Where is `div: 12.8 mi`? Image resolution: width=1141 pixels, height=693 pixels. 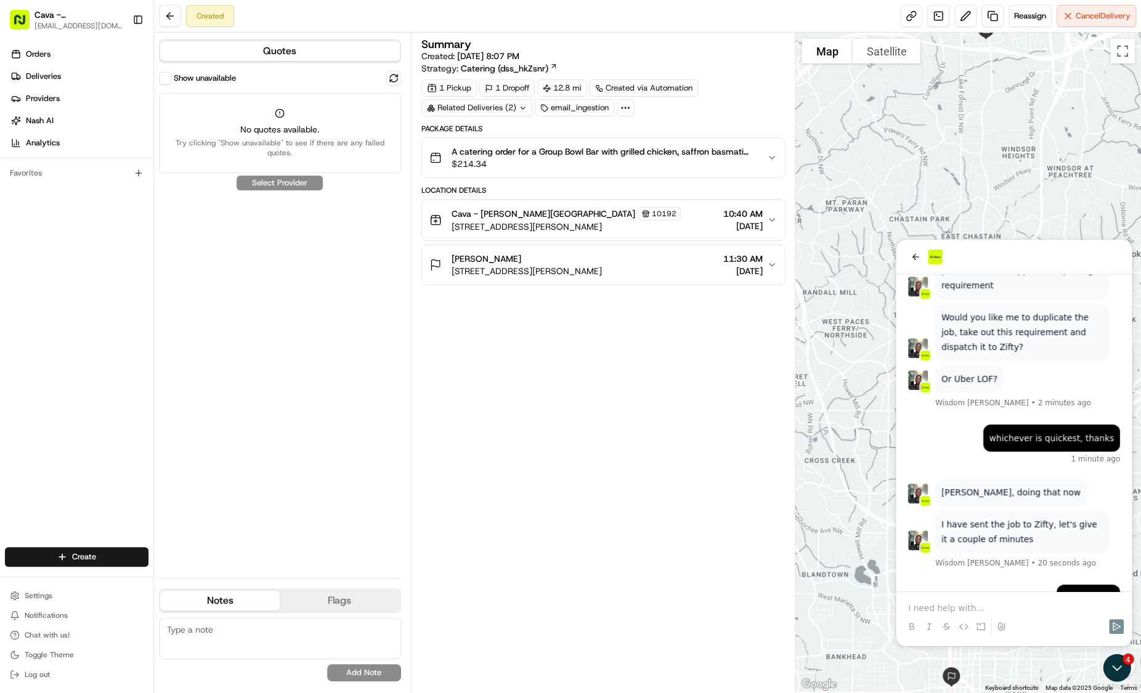 div: 12.8 mi is located at coordinates (562, 88).